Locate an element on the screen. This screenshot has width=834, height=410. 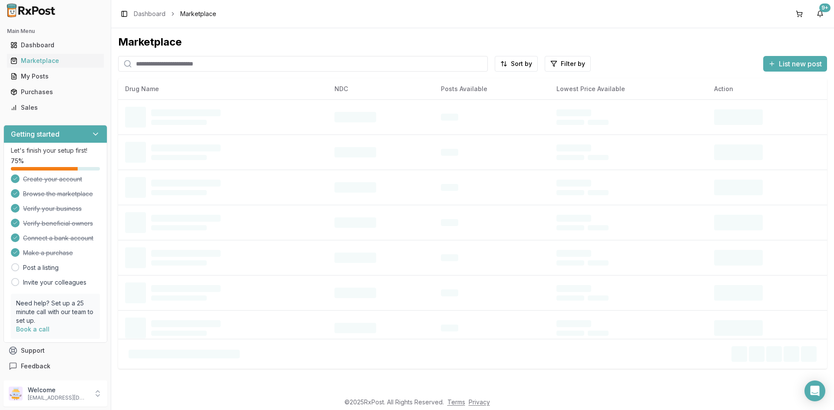
span: Connect a bank account is located at coordinates (58, 238).